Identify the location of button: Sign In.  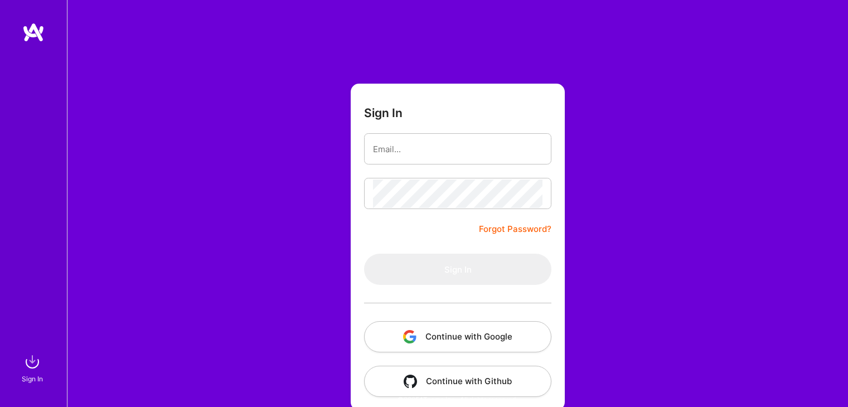
(458, 269).